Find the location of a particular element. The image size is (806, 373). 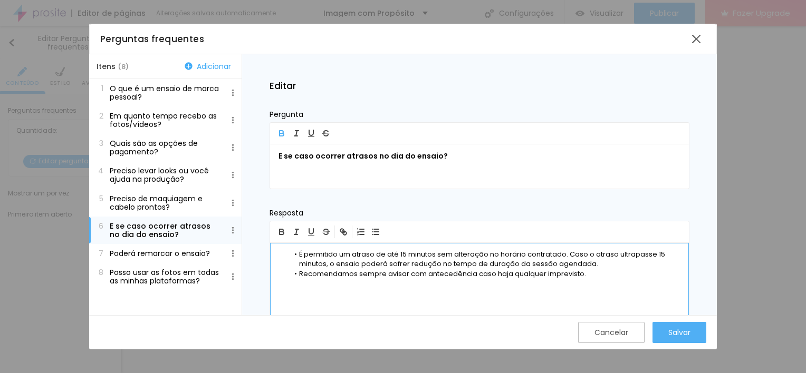

b: E se caso ocorrer atrasos no dia do ensaio? is located at coordinates (363, 156).